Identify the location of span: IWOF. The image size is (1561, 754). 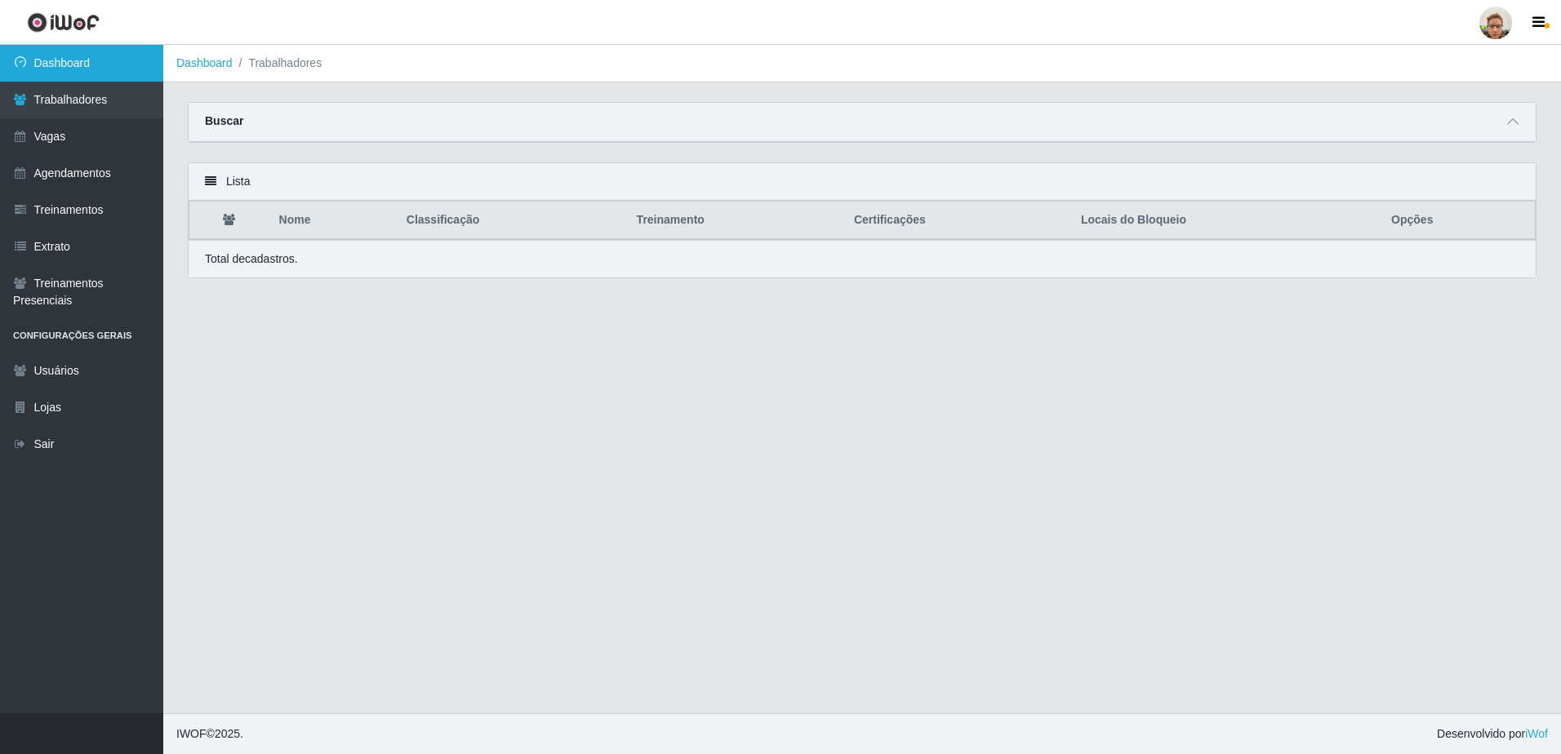
(191, 734).